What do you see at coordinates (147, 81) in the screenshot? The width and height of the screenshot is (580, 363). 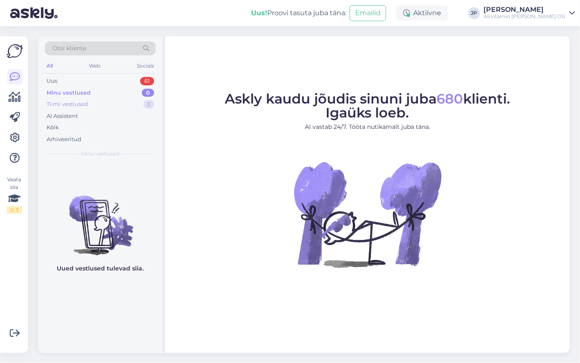 I see `div: 61` at bounding box center [147, 81].